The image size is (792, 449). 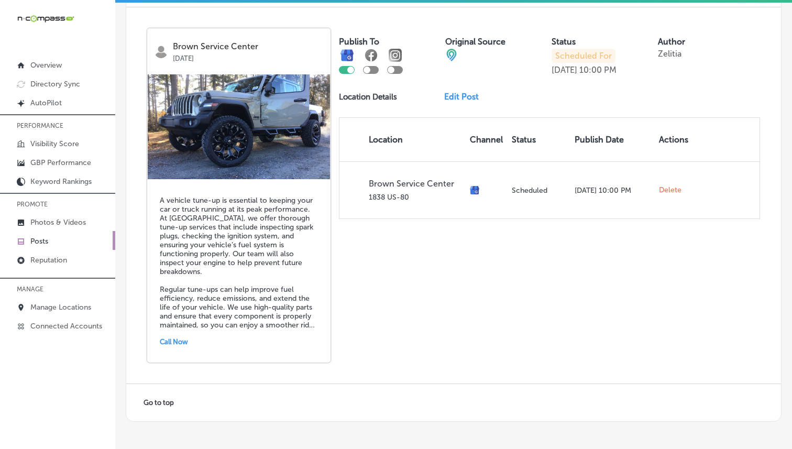 What do you see at coordinates (539, 139) in the screenshot?
I see `th: Status` at bounding box center [539, 139].